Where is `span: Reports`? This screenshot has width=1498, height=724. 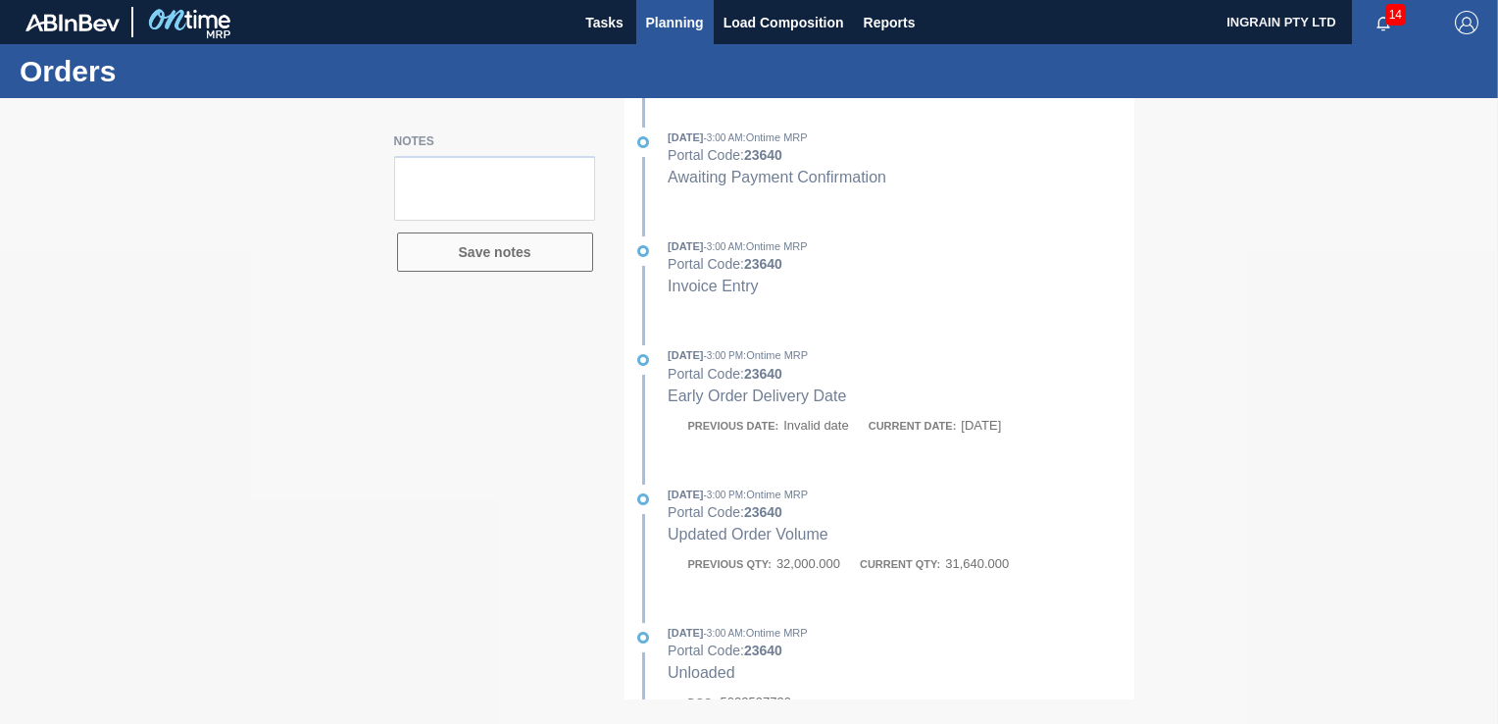
span: Reports is located at coordinates (889, 23).